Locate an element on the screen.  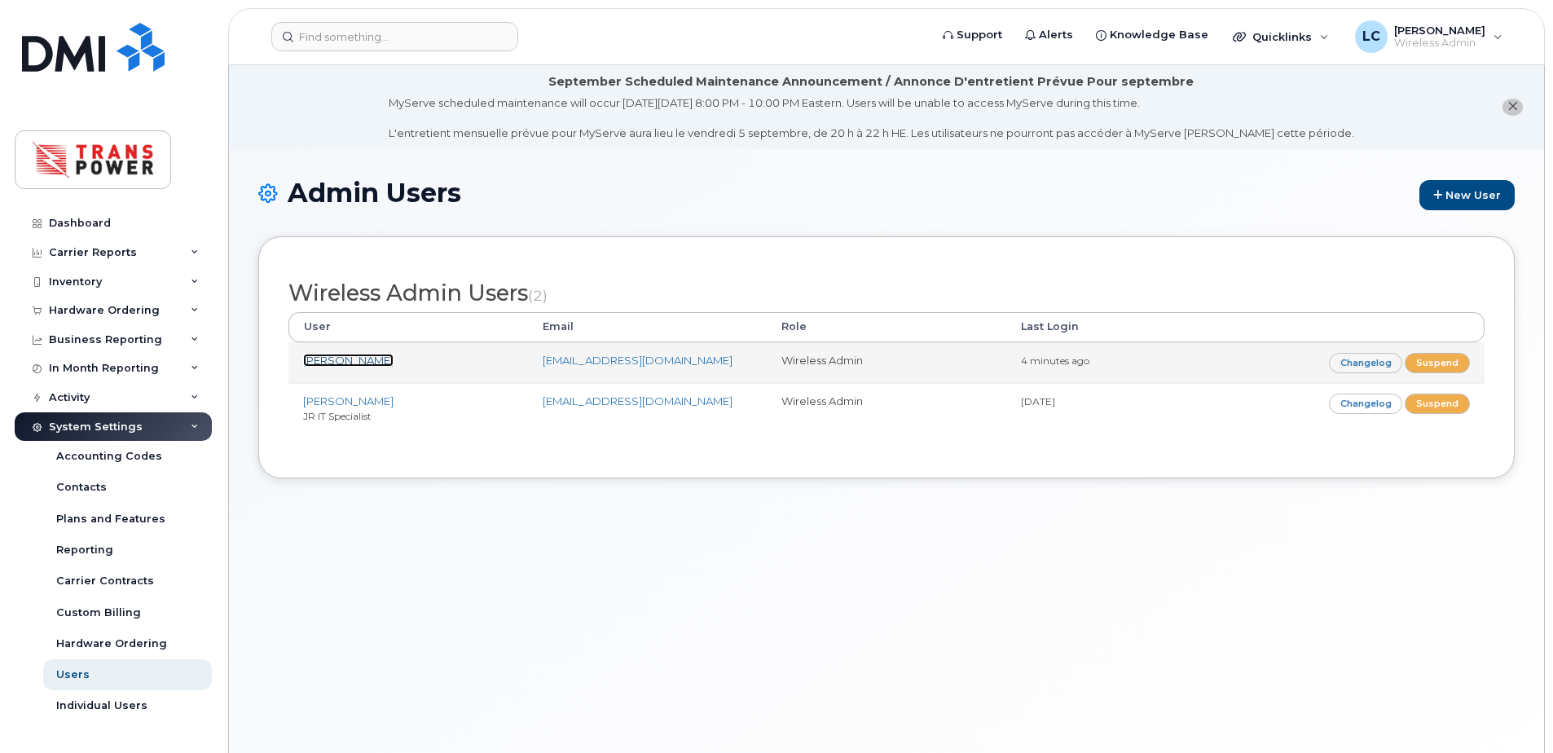
small: JR IT Specialist is located at coordinates (337, 415).